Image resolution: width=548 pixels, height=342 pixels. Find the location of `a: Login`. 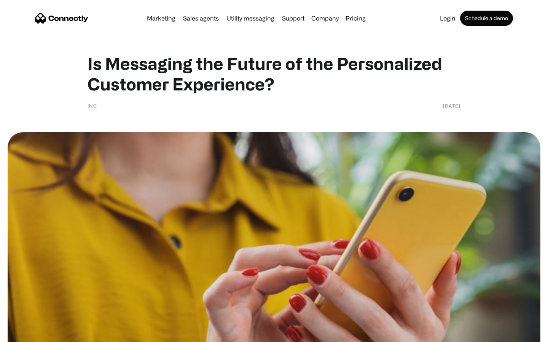

a: Login is located at coordinates (447, 18).